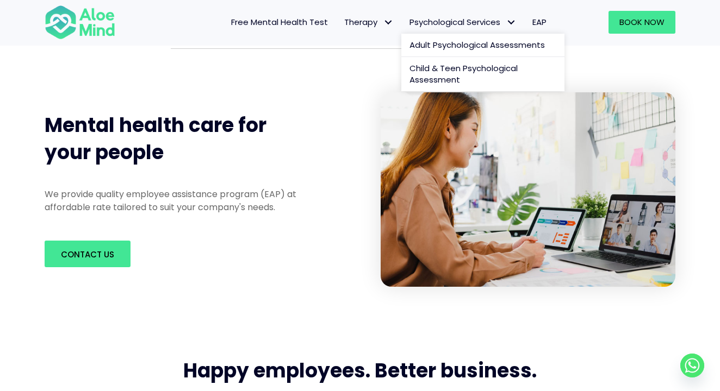 This screenshot has width=720, height=391. Describe the element at coordinates (88, 254) in the screenshot. I see `span: Contact us` at that location.